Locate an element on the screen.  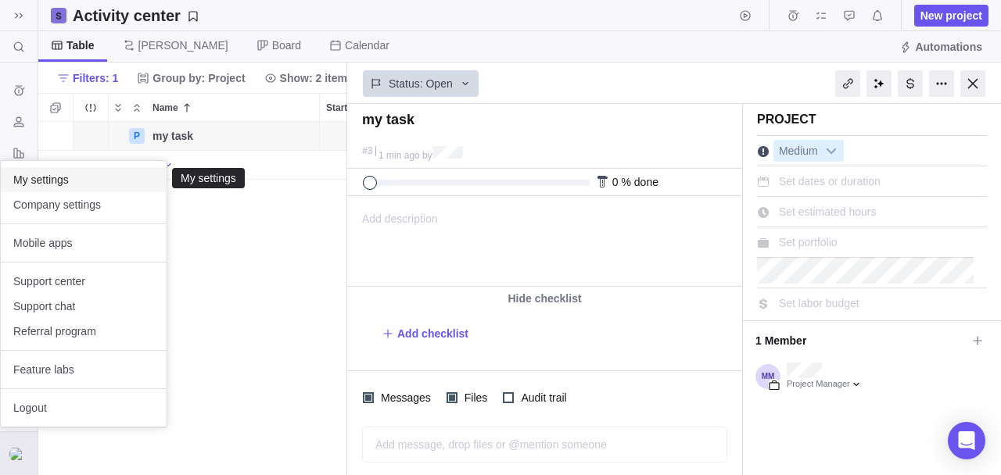
span: Company settings is located at coordinates (84, 205).